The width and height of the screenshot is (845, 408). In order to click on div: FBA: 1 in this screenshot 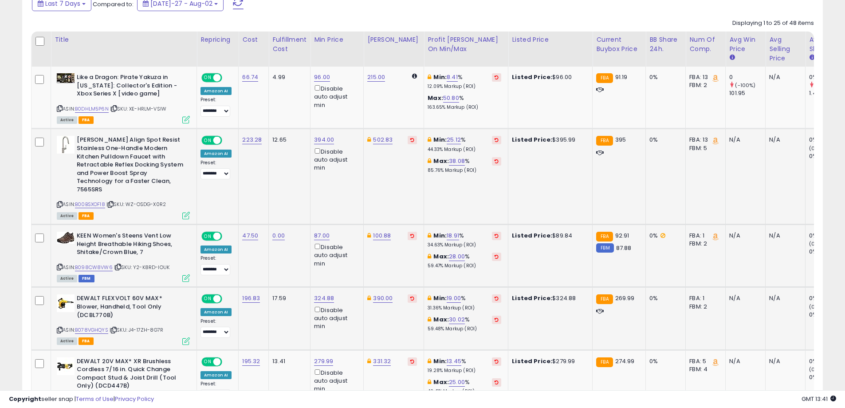, I will do `click(704, 298)`.